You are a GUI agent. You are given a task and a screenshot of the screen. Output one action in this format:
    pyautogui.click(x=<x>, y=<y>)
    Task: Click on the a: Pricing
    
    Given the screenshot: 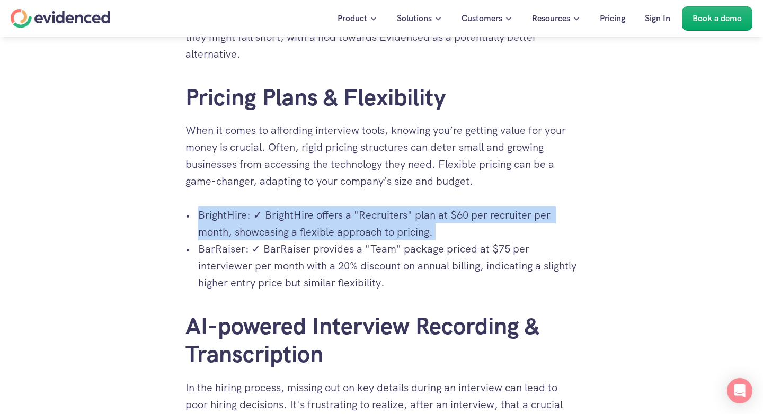 What is the action you would take?
    pyautogui.click(x=612, y=19)
    